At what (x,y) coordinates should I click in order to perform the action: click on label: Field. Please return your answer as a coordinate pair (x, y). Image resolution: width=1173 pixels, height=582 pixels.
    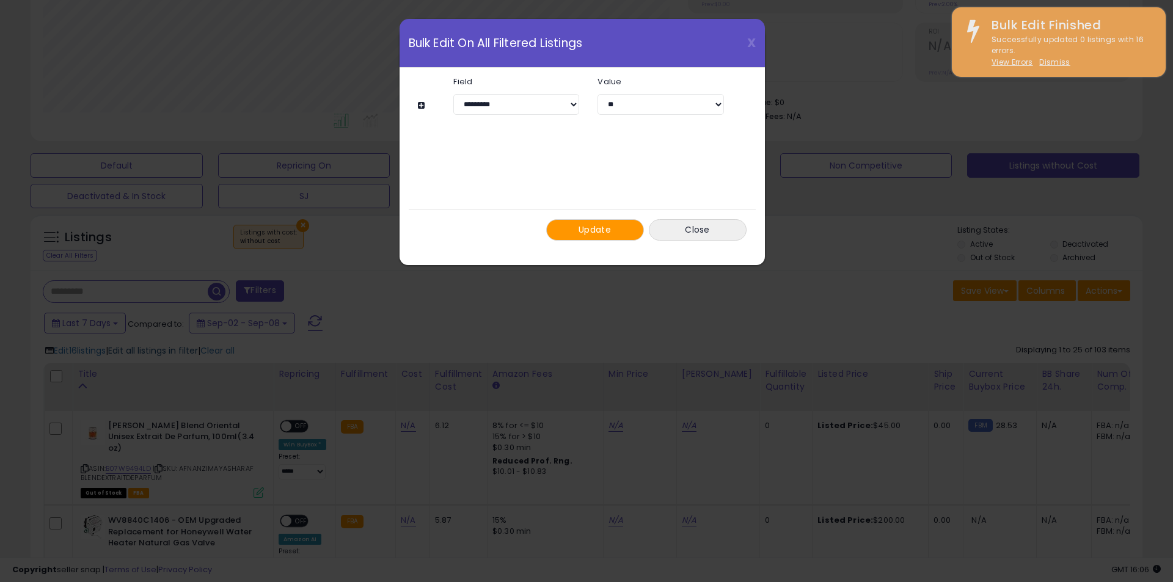
    Looking at the image, I should click on (516, 81).